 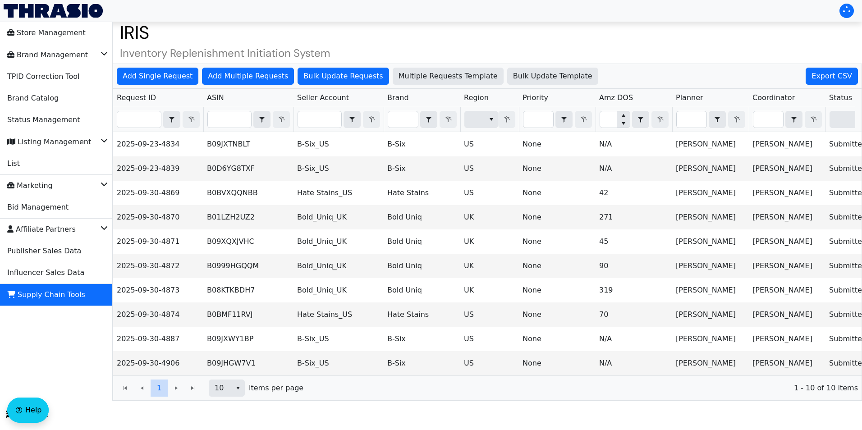 What do you see at coordinates (398, 98) in the screenshot?
I see `span: Brand` at bounding box center [398, 98].